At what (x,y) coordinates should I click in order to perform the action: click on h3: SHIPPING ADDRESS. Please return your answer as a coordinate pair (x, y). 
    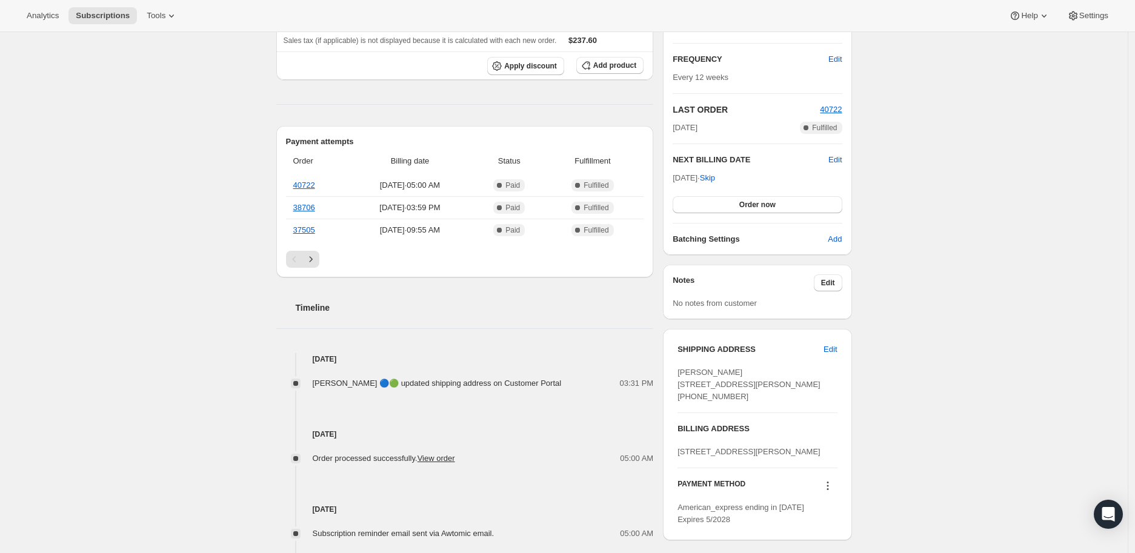
    Looking at the image, I should click on (750, 350).